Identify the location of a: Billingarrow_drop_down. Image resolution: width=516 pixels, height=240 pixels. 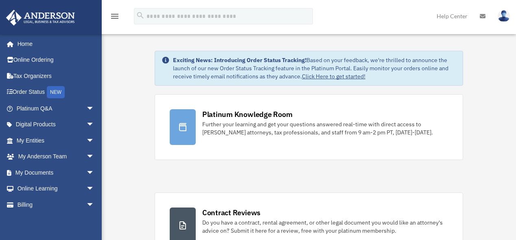
(56, 205).